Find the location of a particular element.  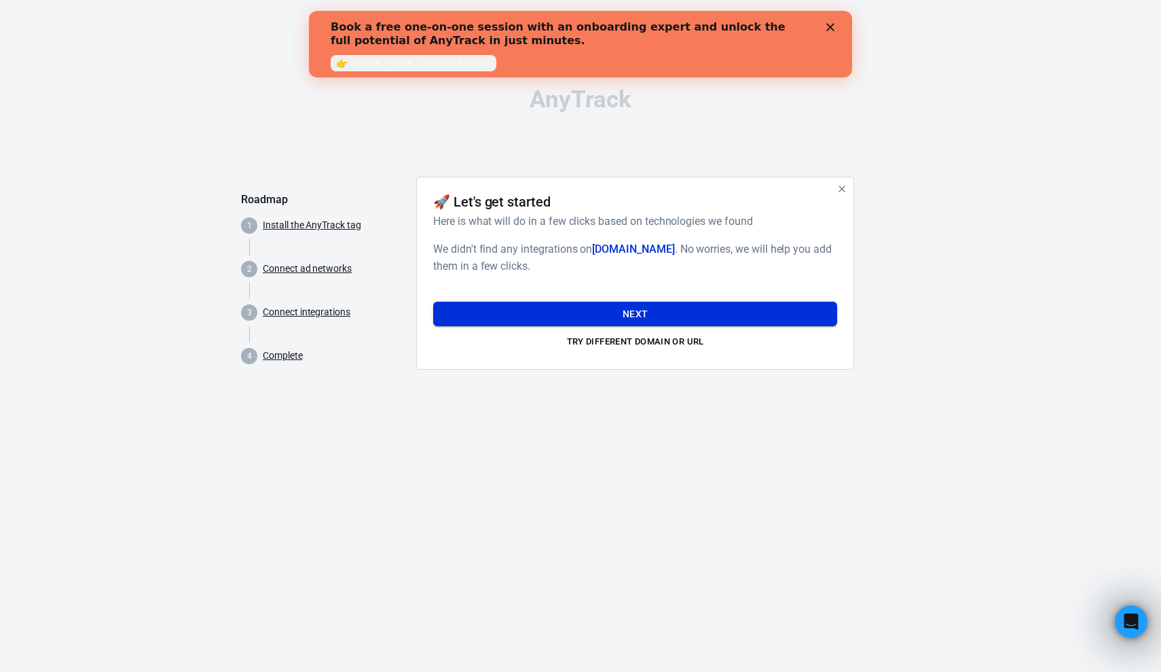

text: 1 is located at coordinates (249, 225).